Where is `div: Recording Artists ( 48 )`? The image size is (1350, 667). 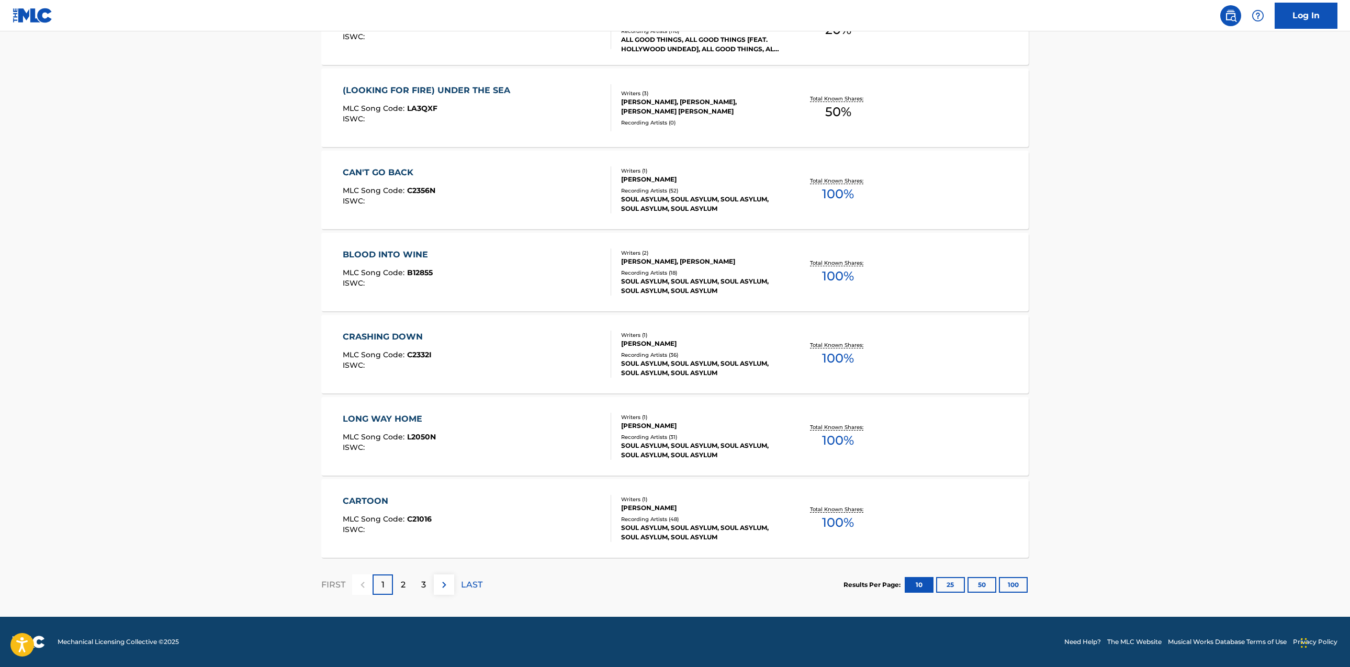
div: Recording Artists ( 48 ) is located at coordinates (700, 519).